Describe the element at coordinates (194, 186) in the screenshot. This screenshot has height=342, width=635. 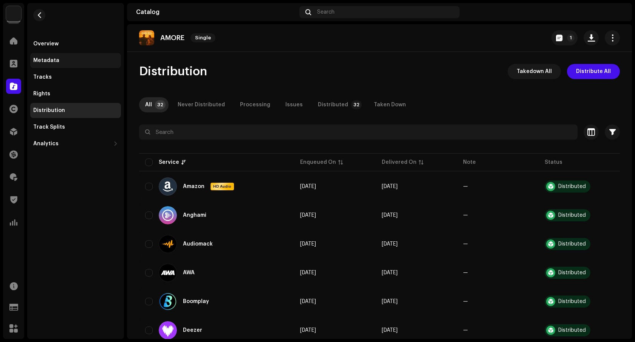
I see `div: Amazon` at that location.